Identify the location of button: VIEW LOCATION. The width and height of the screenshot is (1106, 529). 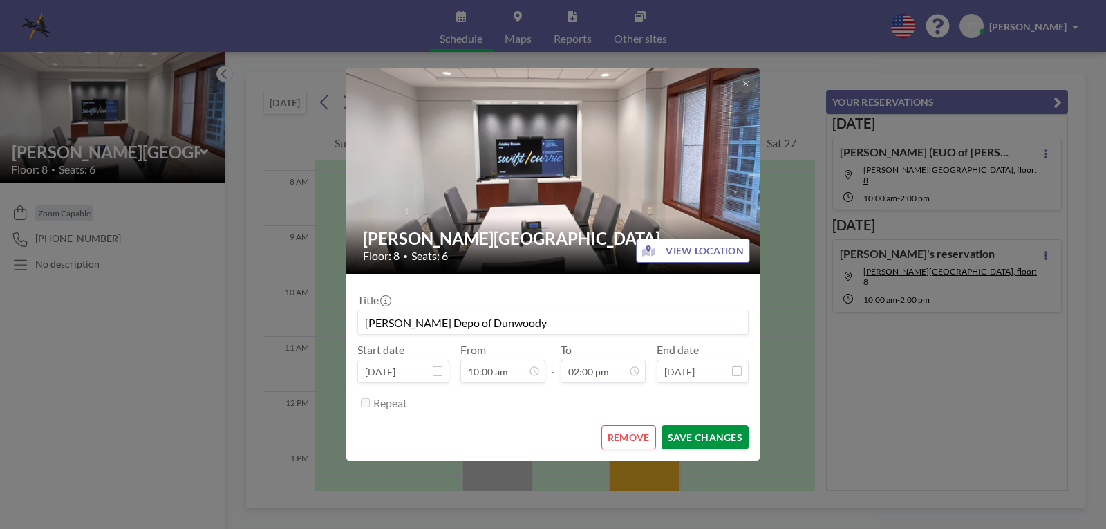
(693, 250).